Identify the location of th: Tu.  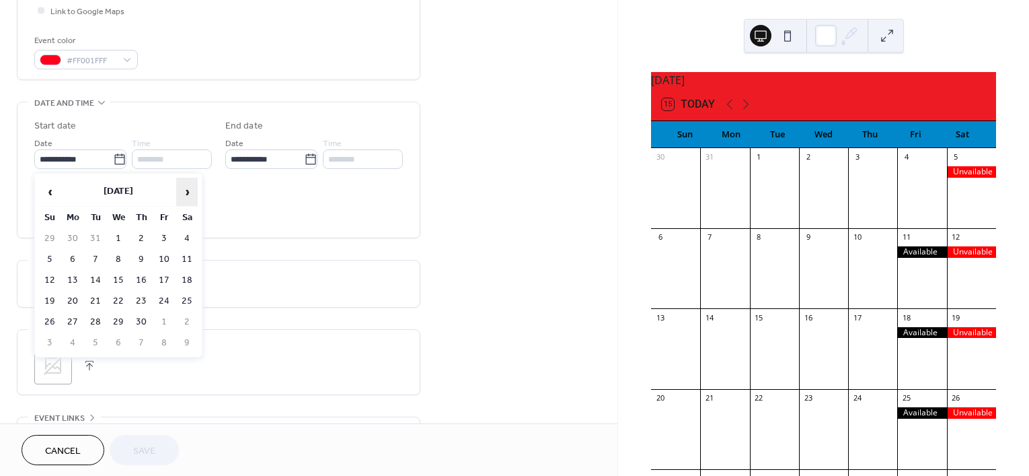
(96, 217).